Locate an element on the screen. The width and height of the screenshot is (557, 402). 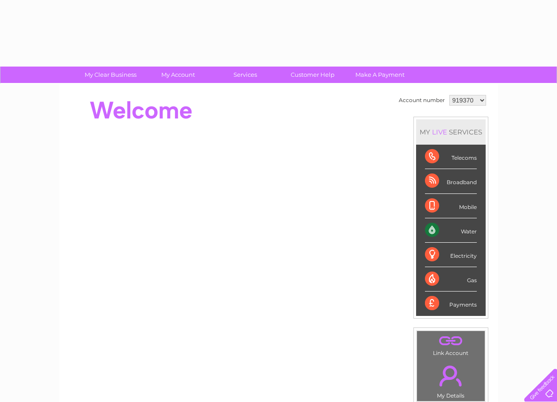
a: My Account is located at coordinates (178, 75).